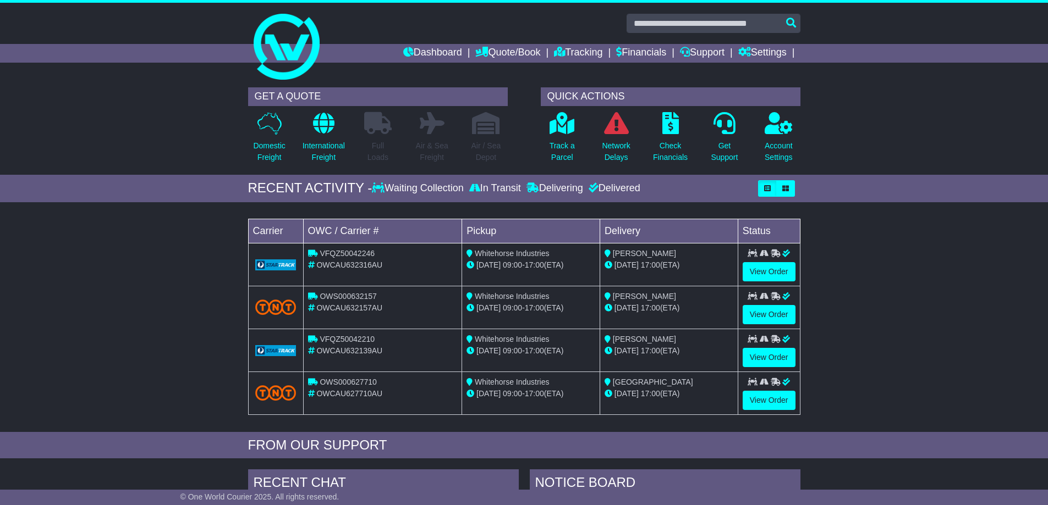  What do you see at coordinates (670, 152) in the screenshot?
I see `p: Check Financials` at bounding box center [670, 152].